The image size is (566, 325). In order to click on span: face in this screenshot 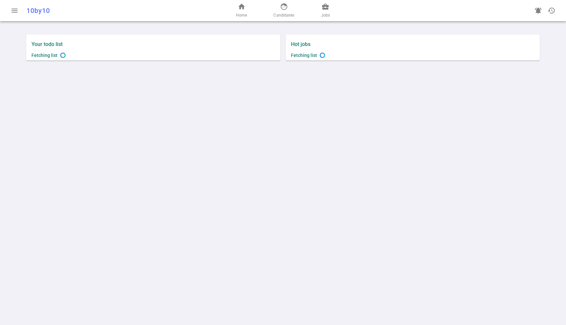, I will do `click(284, 7)`.